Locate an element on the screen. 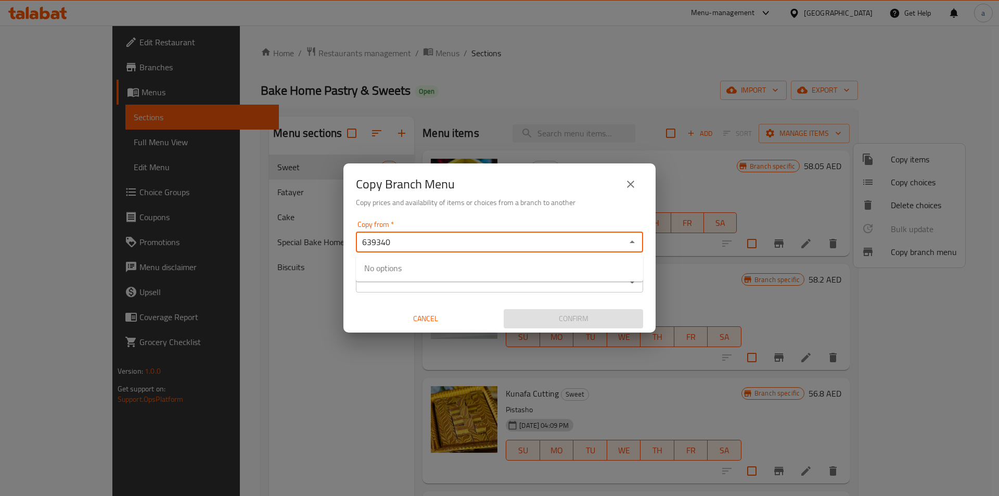 The width and height of the screenshot is (999, 496). div: No options is located at coordinates (499, 268).